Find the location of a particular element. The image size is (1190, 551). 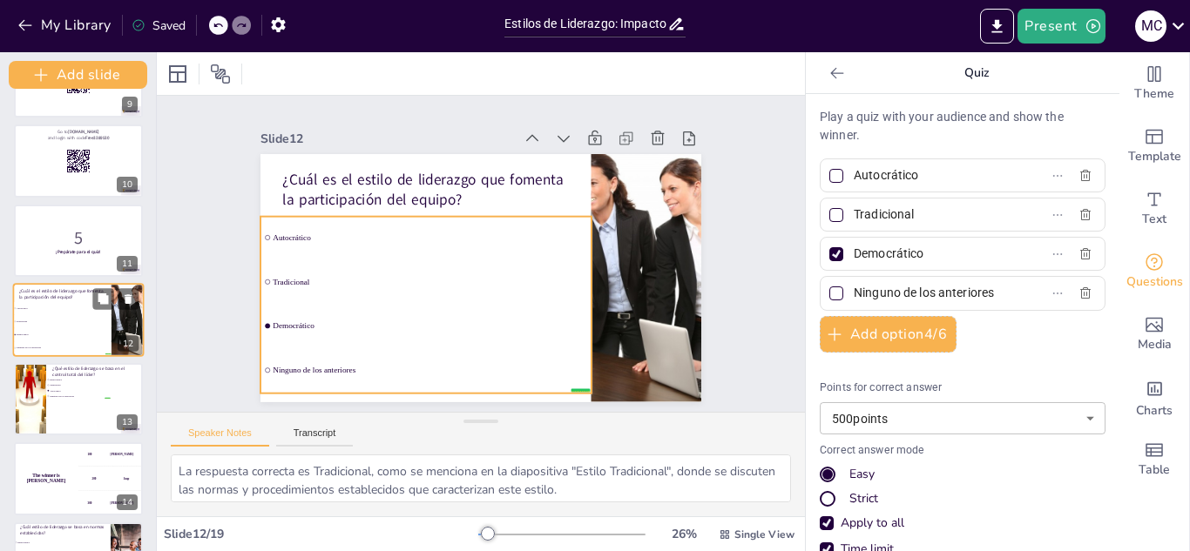

span: Table is located at coordinates (1154, 470).